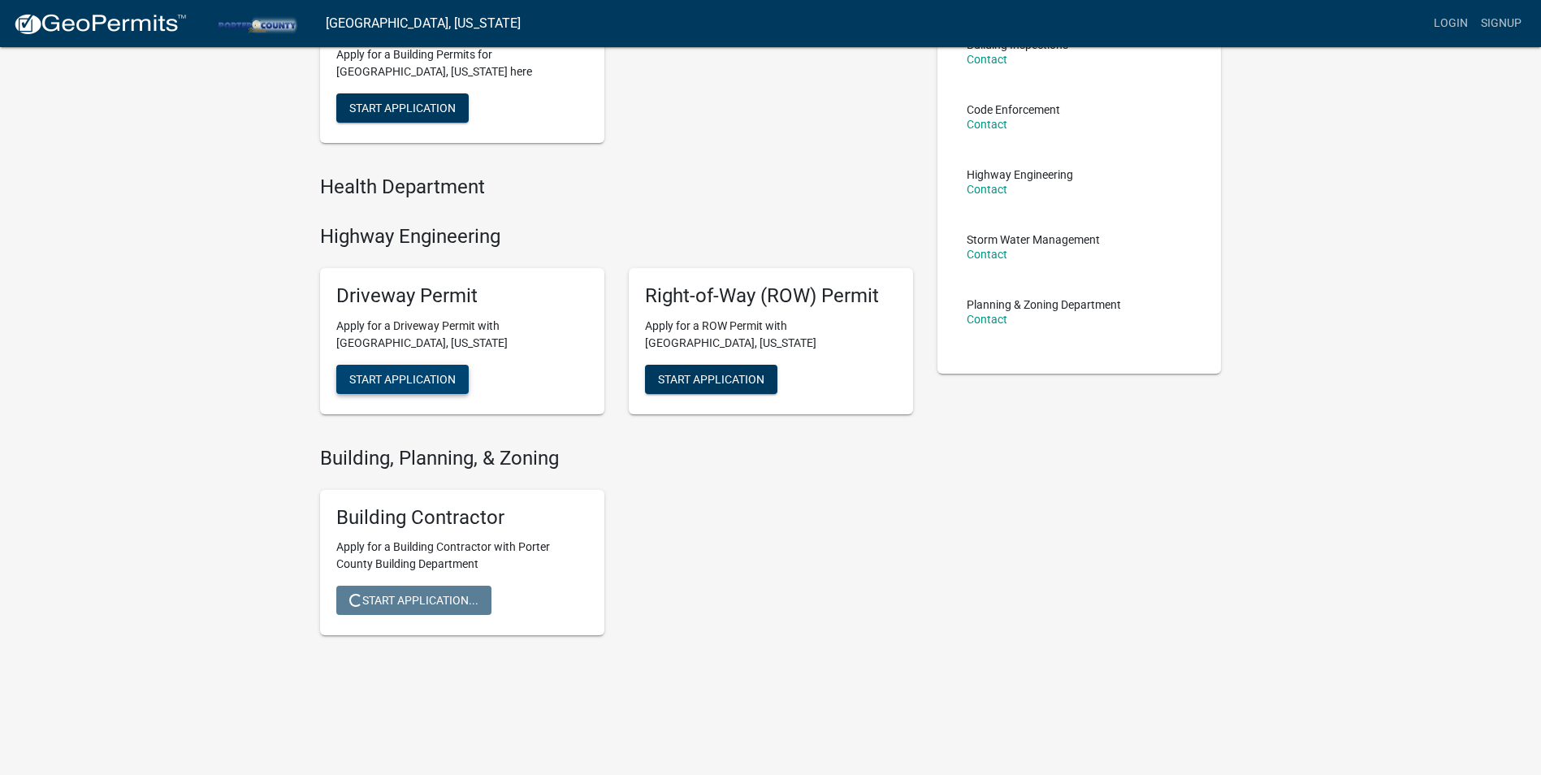  I want to click on h5: Driveway Permit, so click(462, 296).